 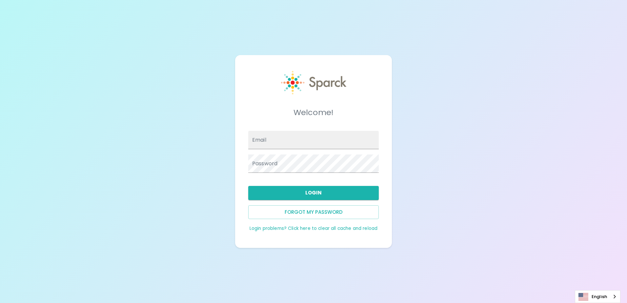 I want to click on aside: Language selected: English, so click(x=598, y=297).